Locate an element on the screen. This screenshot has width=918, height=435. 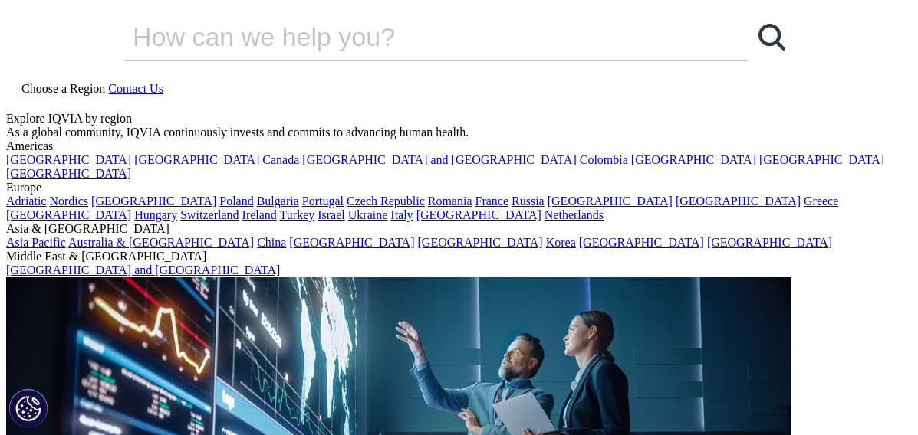
span: Contact Us is located at coordinates (136, 88).